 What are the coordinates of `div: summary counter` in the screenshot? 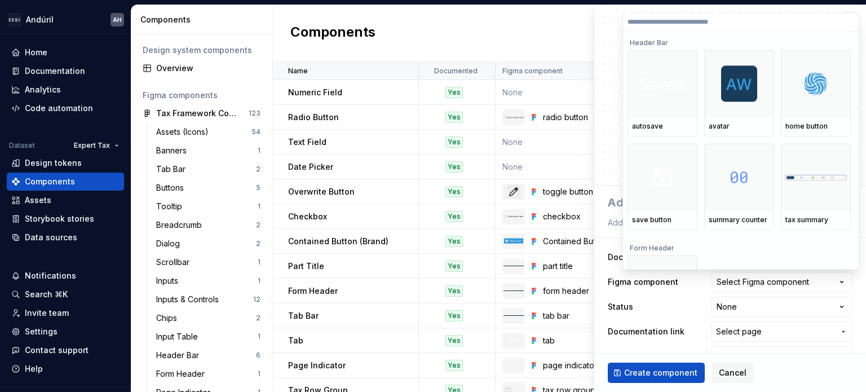 It's located at (739, 221).